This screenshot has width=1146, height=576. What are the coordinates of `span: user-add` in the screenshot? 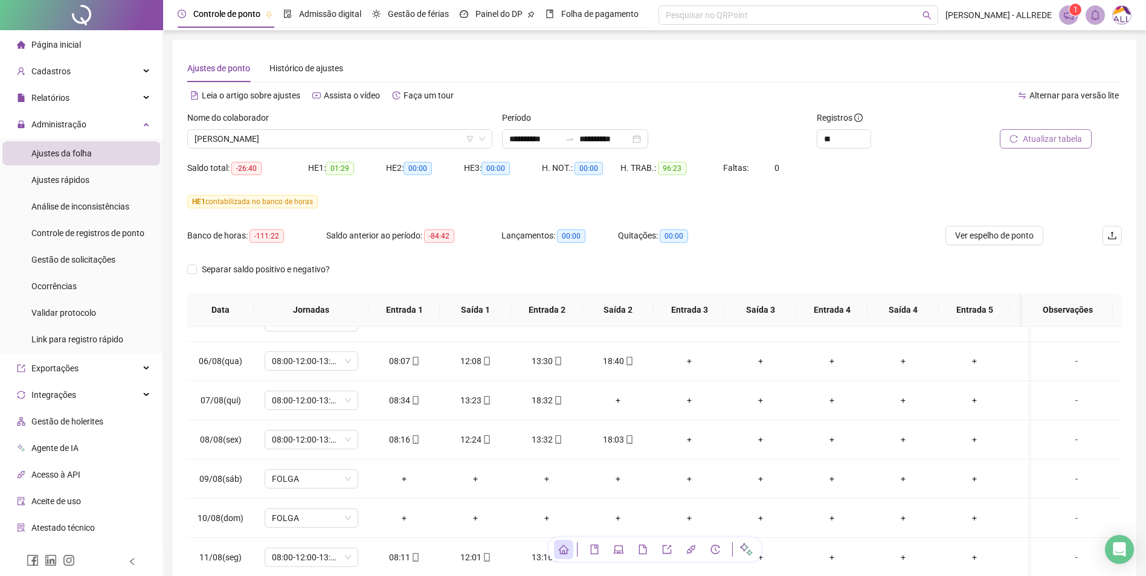 It's located at (21, 71).